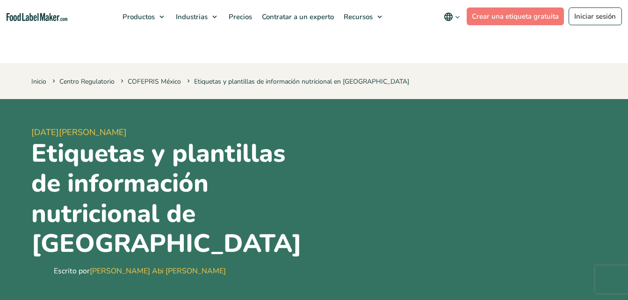 The width and height of the screenshot is (628, 300). Describe the element at coordinates (239, 17) in the screenshot. I see `span: Precios` at that location.